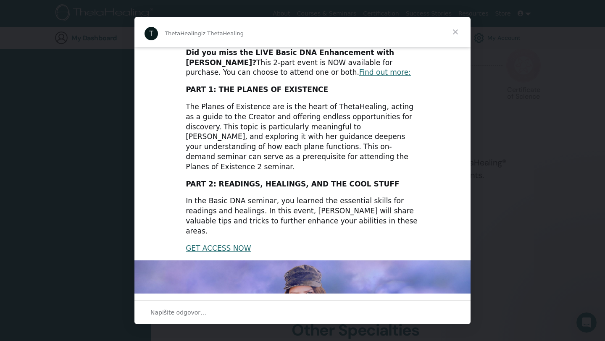  I want to click on div: The Planes of Existence are is the heart of ThetaHealing, acting as a guide to the Creator and of..., so click(302, 137).